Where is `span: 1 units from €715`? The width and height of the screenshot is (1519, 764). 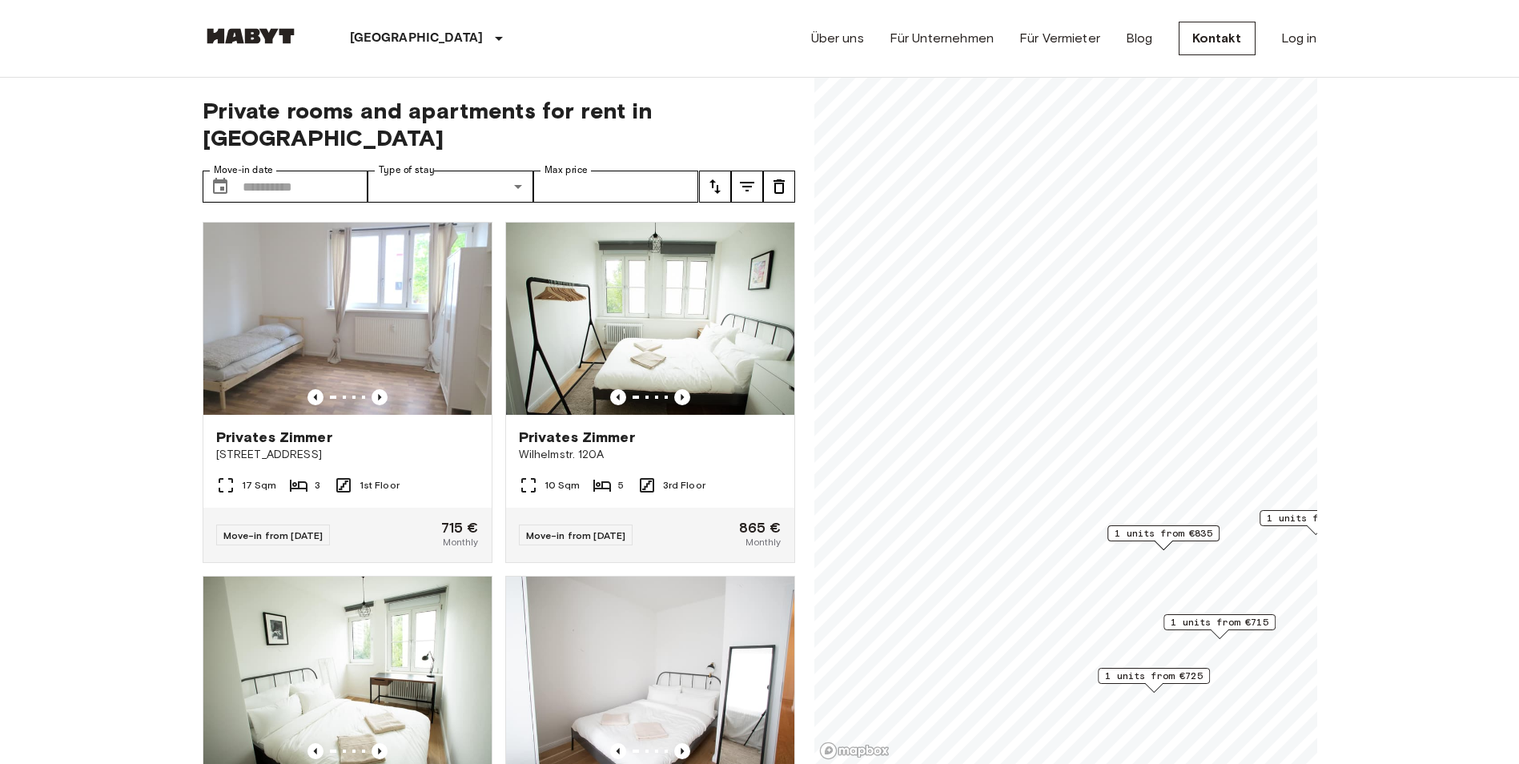 span: 1 units from €715 is located at coordinates (1219, 622).